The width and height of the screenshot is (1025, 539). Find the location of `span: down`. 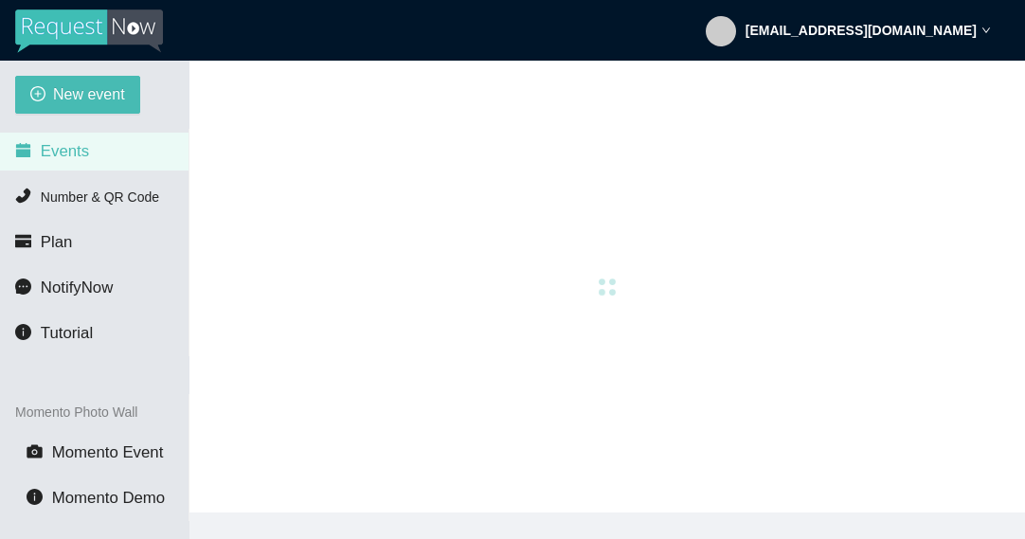

span: down is located at coordinates (986, 30).